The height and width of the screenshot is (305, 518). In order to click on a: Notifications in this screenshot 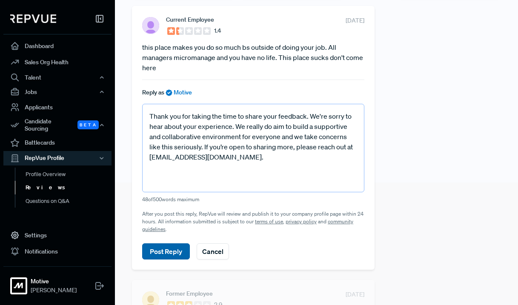, I will do `click(57, 251)`.